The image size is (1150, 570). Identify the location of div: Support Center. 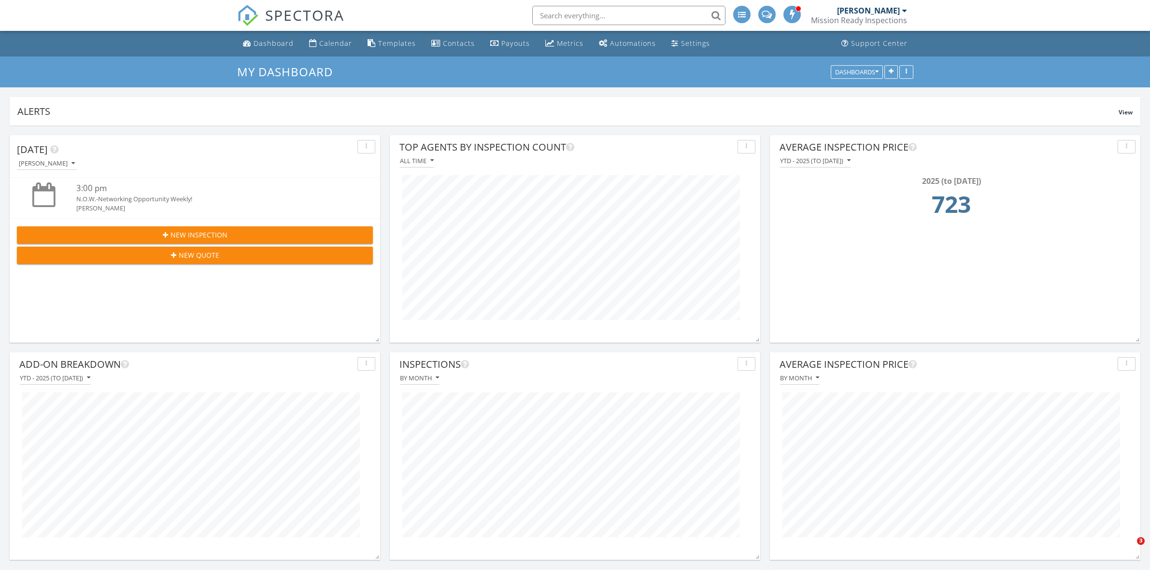
(879, 43).